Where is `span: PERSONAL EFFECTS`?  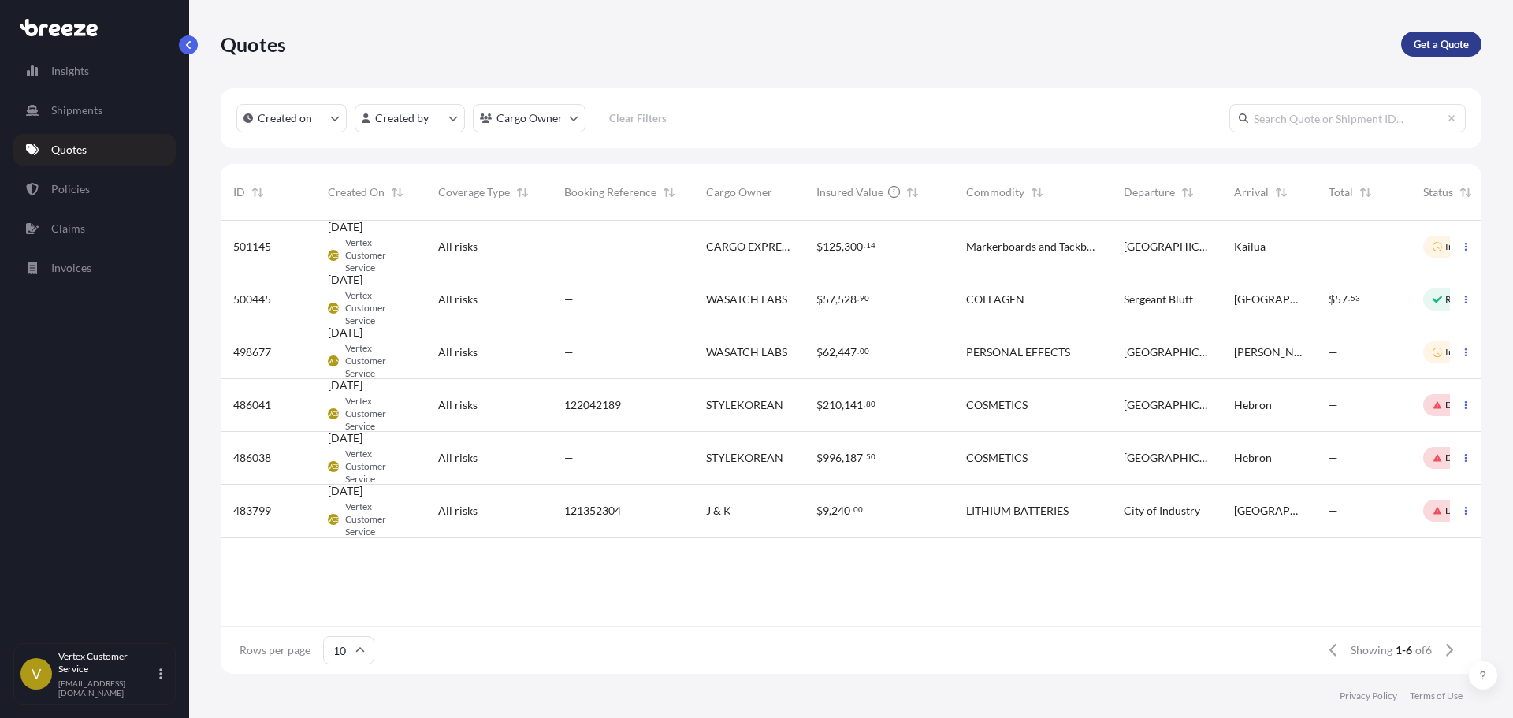
span: PERSONAL EFFECTS is located at coordinates (1018, 352).